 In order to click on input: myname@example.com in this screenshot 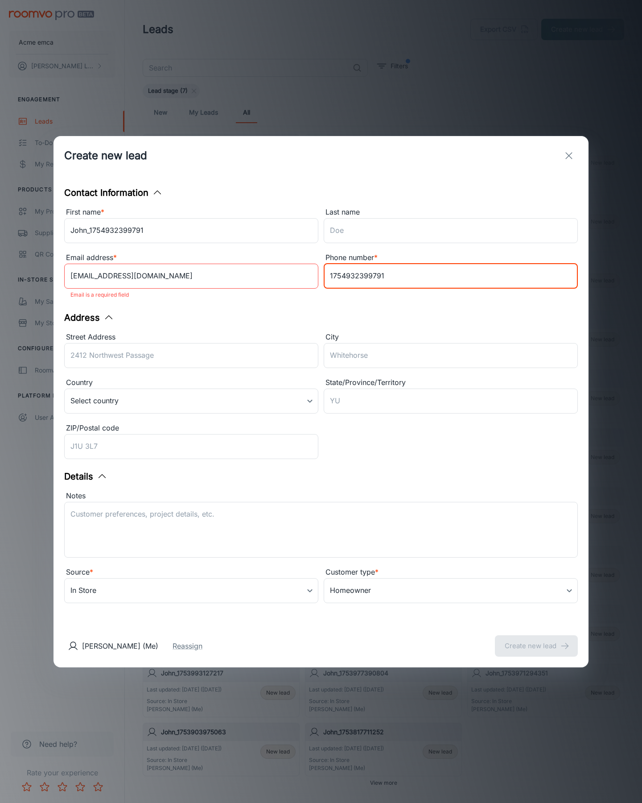, I will do `click(191, 276)`.